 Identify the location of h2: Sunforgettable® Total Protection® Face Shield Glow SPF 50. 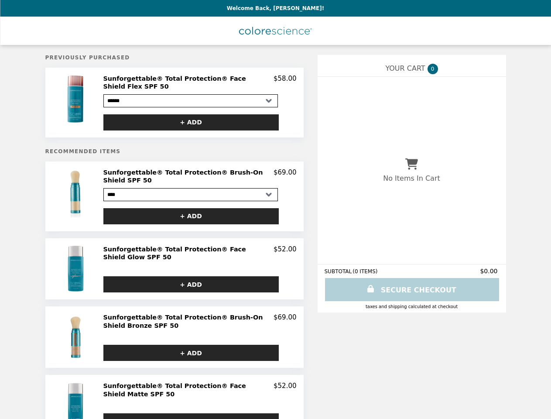
(188, 253).